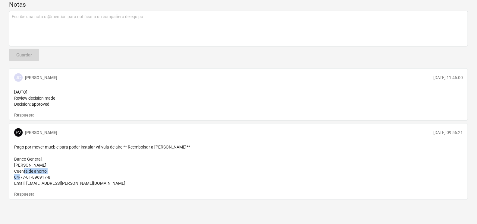  Describe the element at coordinates (18, 78) in the screenshot. I see `span: JC` at that location.